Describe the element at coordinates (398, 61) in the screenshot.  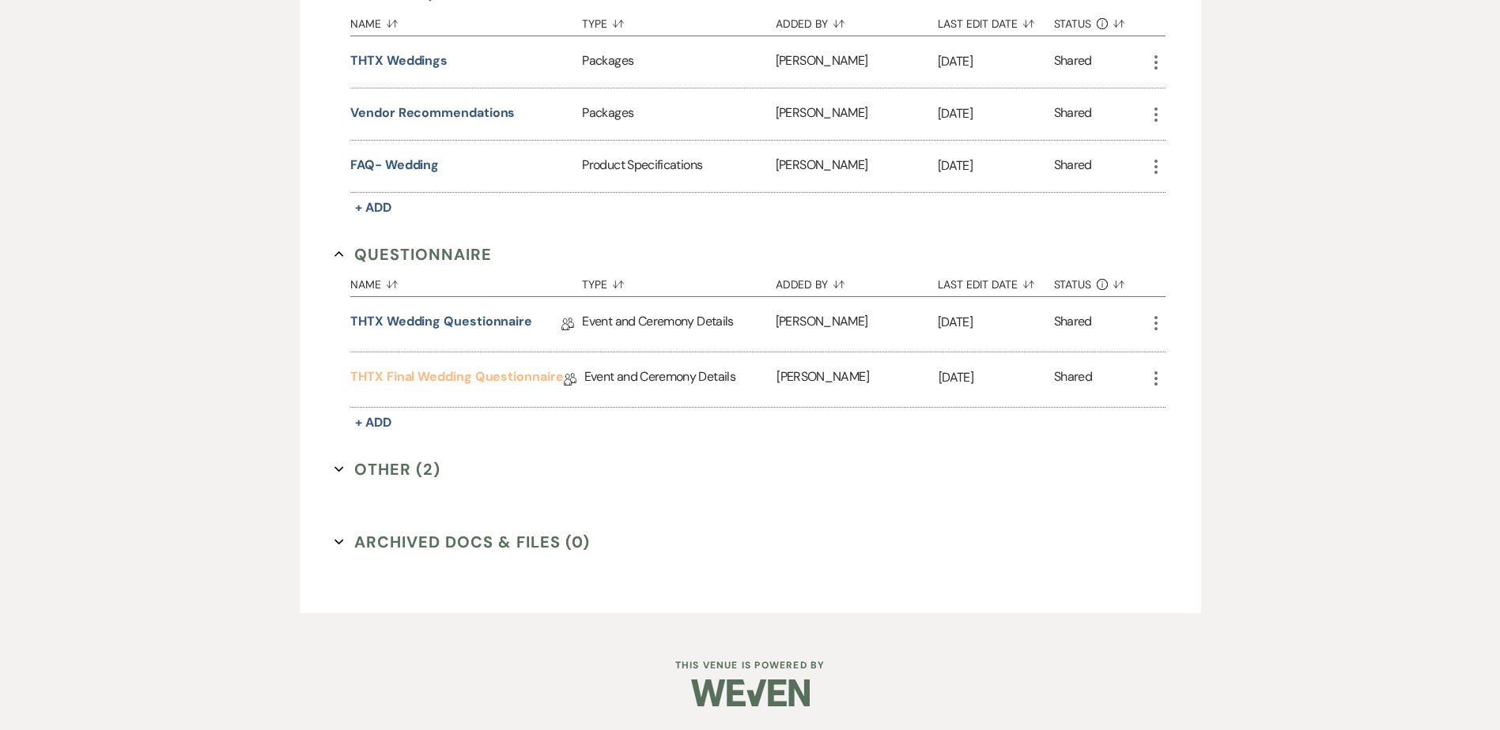
I see `button: THTX Weddings` at that location.